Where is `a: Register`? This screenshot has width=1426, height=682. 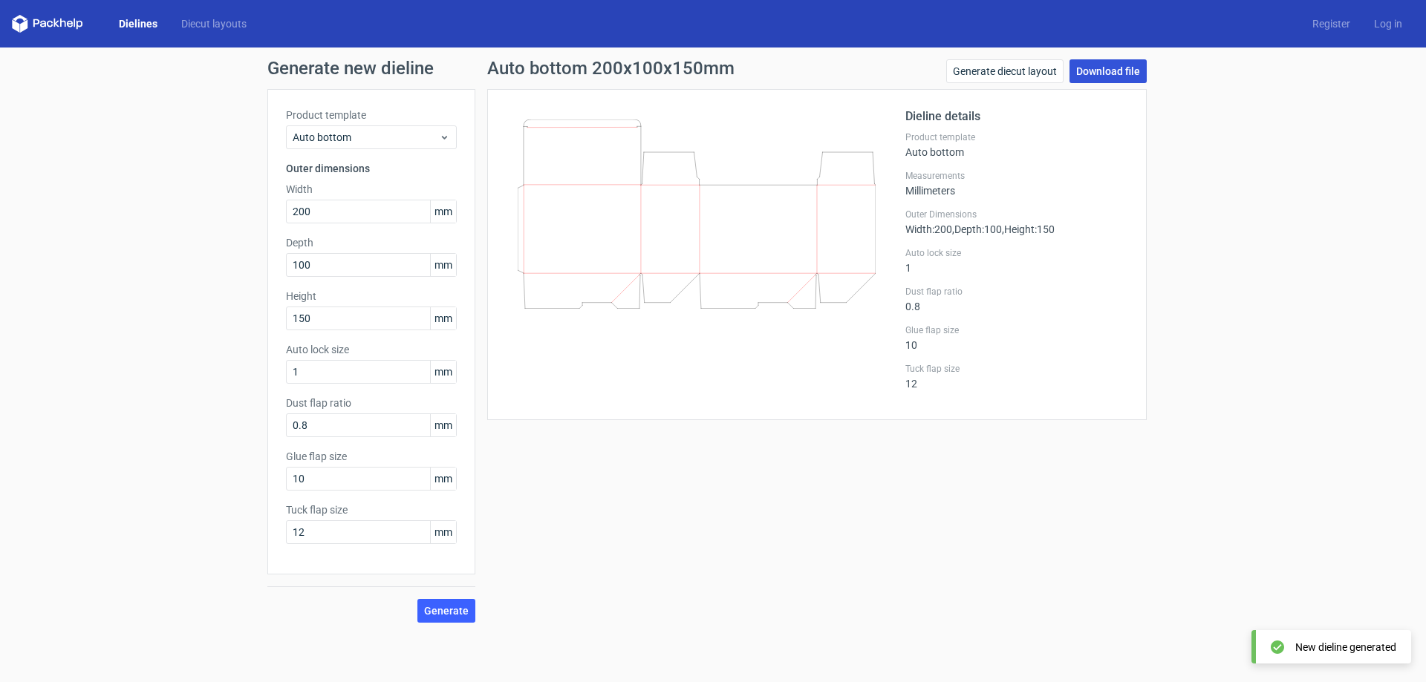
a: Register is located at coordinates (1331, 24).